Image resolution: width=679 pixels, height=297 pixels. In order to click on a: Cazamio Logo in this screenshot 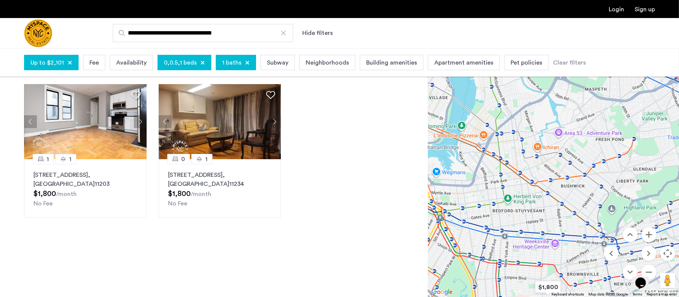, I will do `click(38, 33)`.